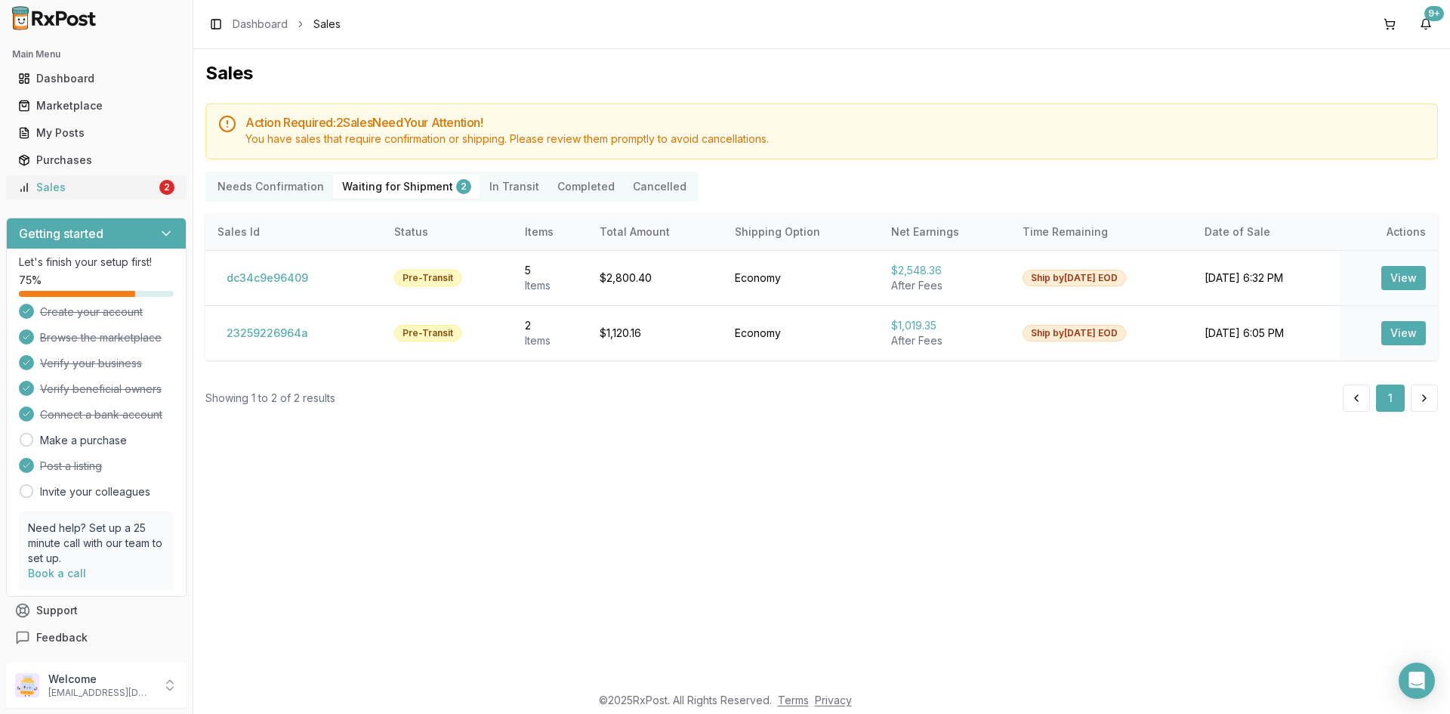  What do you see at coordinates (96, 133) in the screenshot?
I see `button: My Posts` at bounding box center [96, 133].